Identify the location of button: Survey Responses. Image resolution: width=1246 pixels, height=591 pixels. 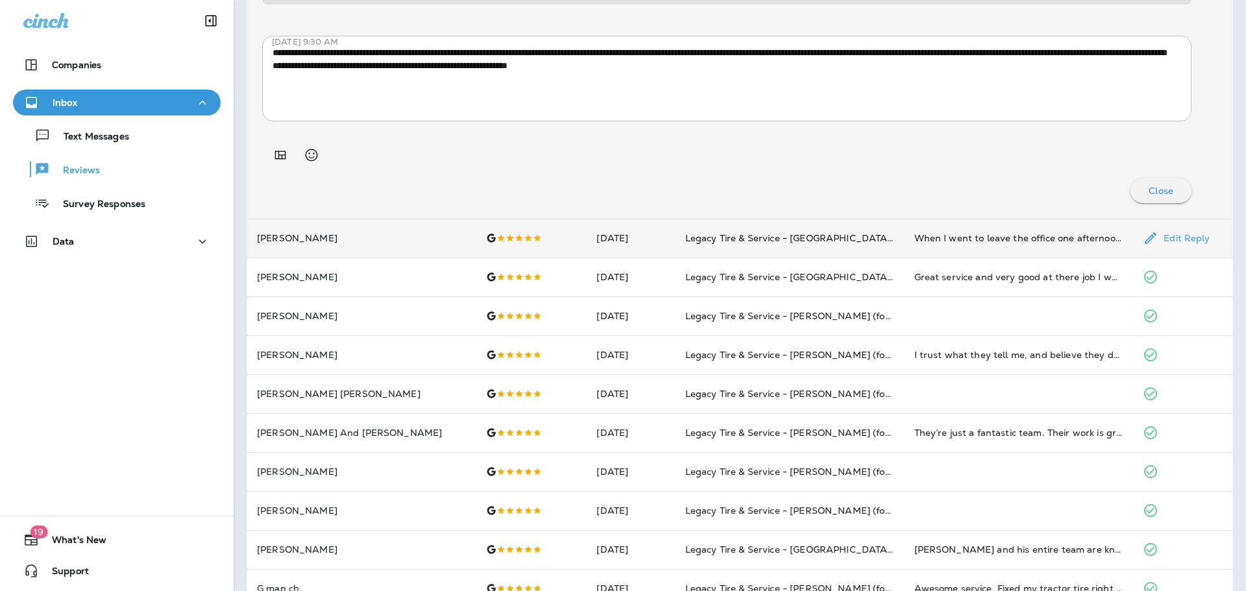
(117, 203).